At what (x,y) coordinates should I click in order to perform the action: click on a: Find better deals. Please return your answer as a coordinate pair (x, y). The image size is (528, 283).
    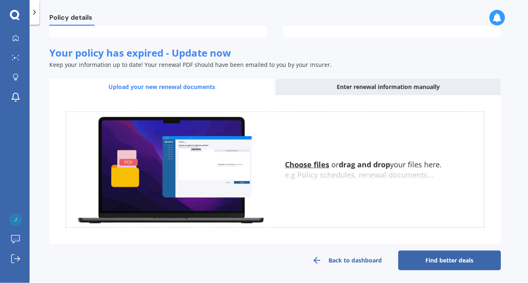
    Looking at the image, I should click on (450, 261).